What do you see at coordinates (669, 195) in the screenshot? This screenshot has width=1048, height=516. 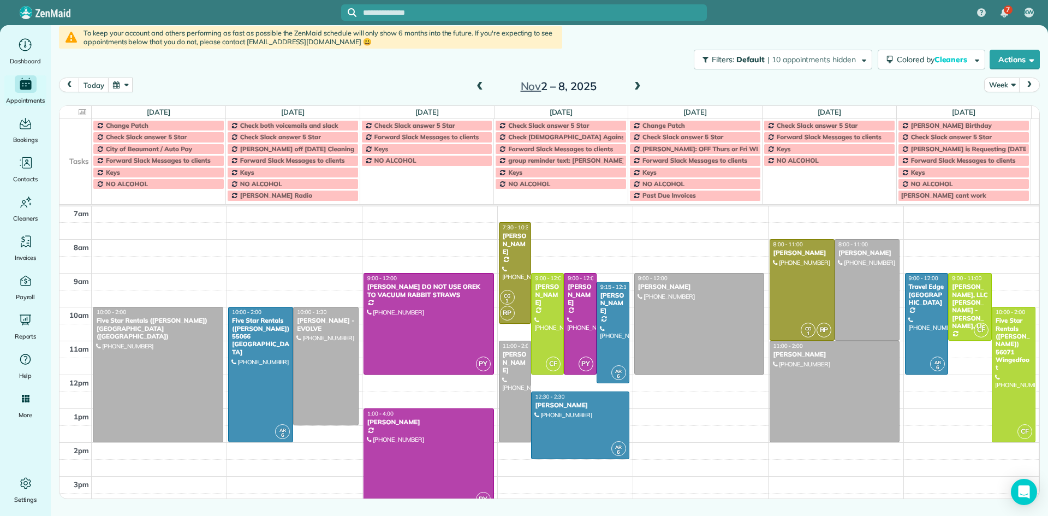 I see `span: Past Due Invoices` at bounding box center [669, 195].